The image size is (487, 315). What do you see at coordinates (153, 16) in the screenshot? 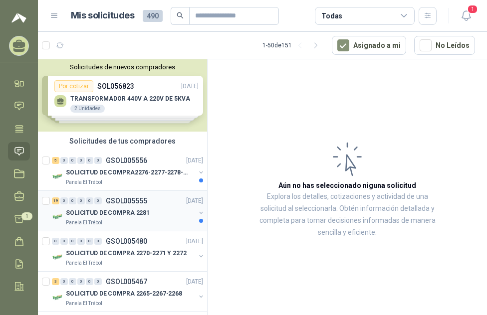
I see `span: 490` at bounding box center [153, 16].